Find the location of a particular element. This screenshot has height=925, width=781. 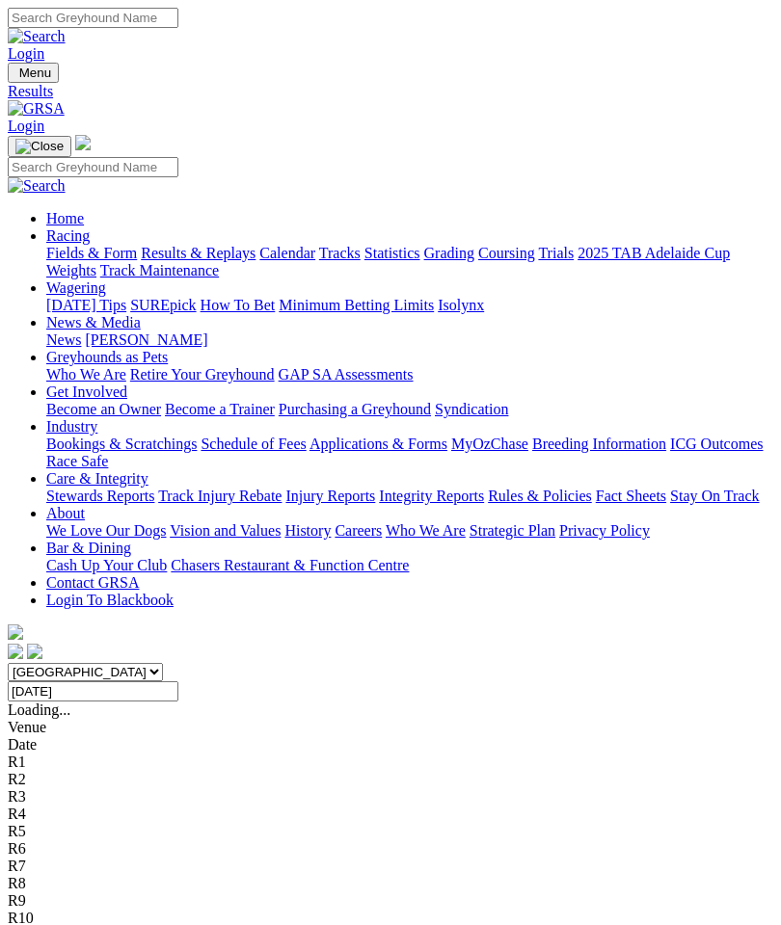

div: News & Media is located at coordinates (410, 340).